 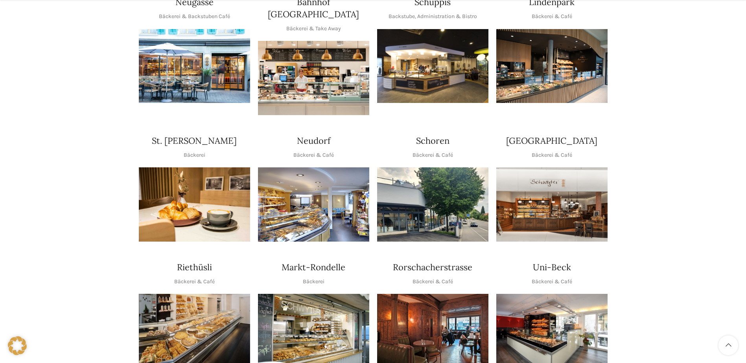 What do you see at coordinates (194, 267) in the screenshot?
I see `h4: Riethüsli` at bounding box center [194, 267].